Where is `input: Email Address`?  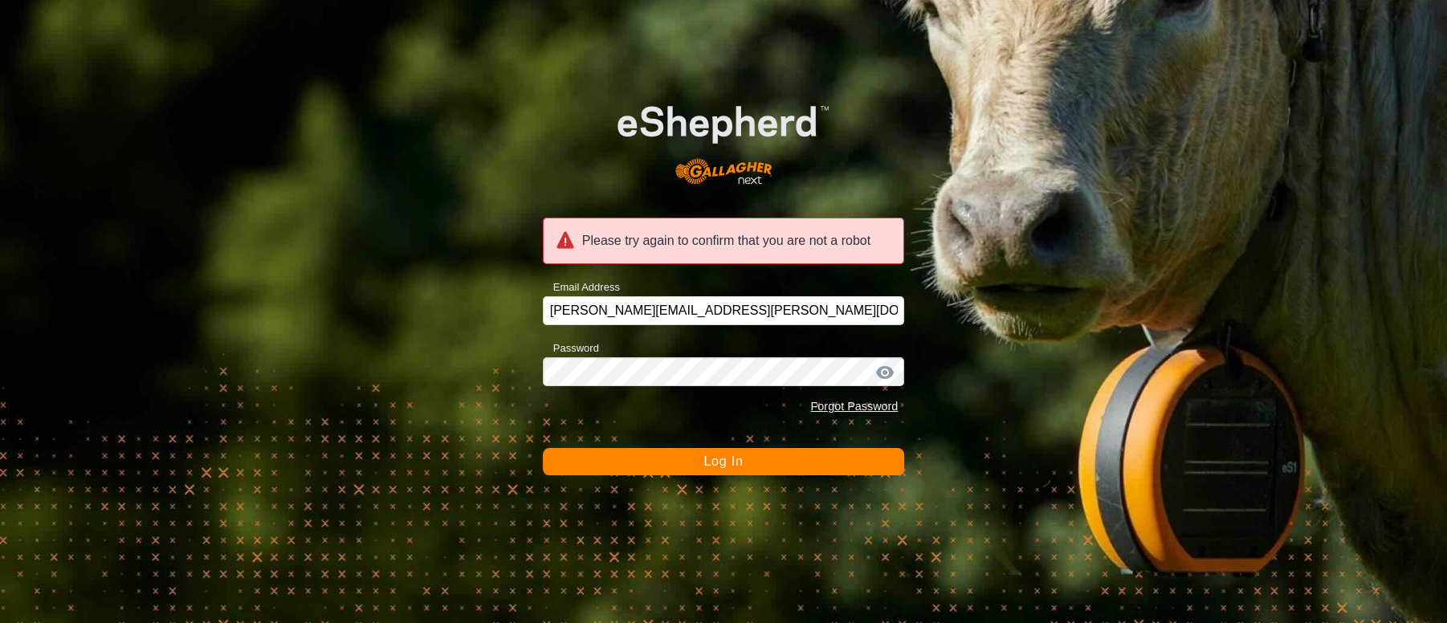 input: Email Address is located at coordinates (723, 311).